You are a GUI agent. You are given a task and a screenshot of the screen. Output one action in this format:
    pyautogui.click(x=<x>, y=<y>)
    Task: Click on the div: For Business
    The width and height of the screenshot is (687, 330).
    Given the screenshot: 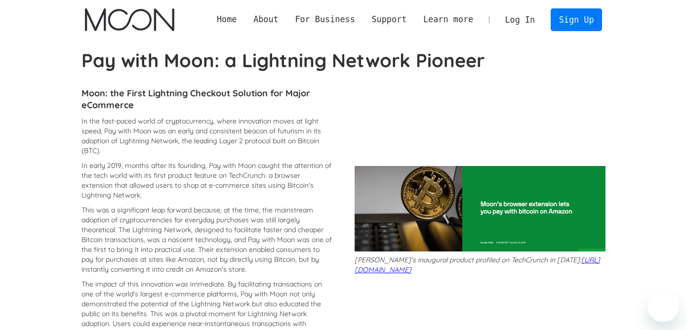 What is the action you would take?
    pyautogui.click(x=325, y=19)
    